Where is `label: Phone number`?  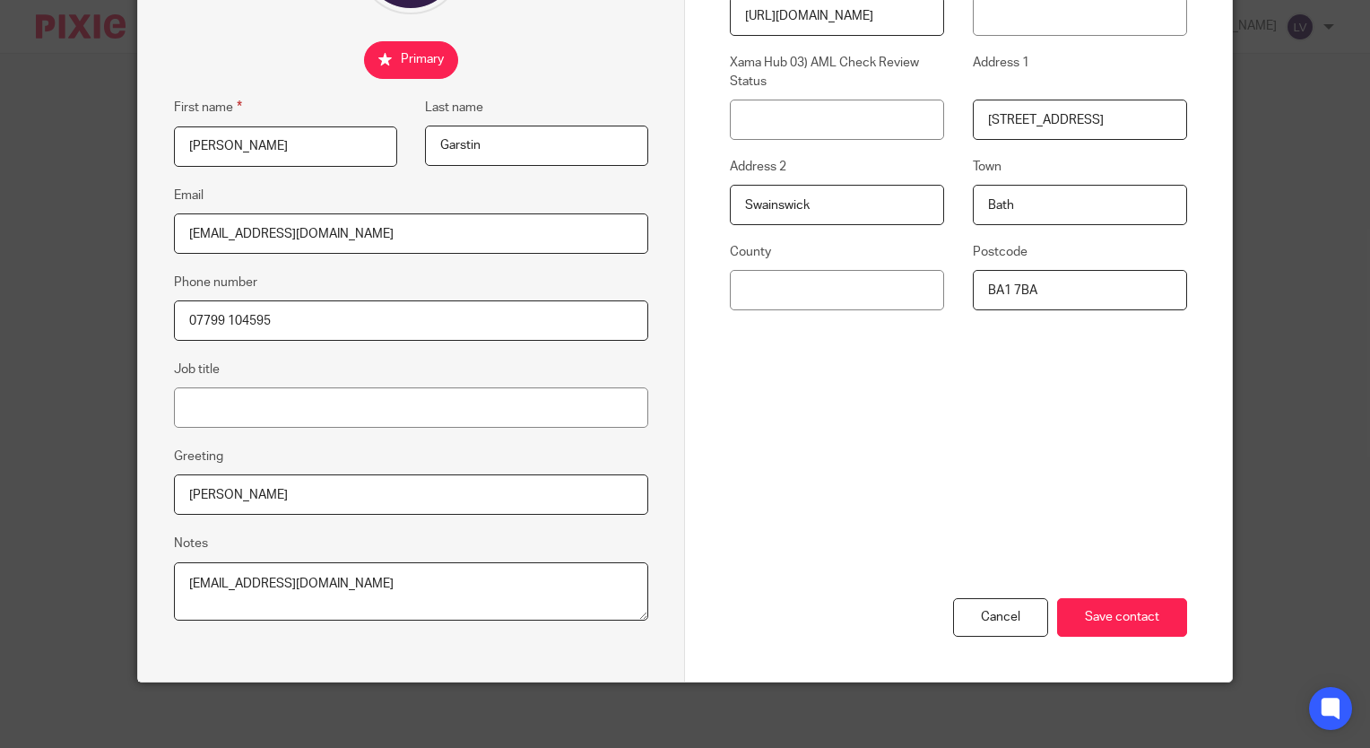 label: Phone number is located at coordinates (215, 283).